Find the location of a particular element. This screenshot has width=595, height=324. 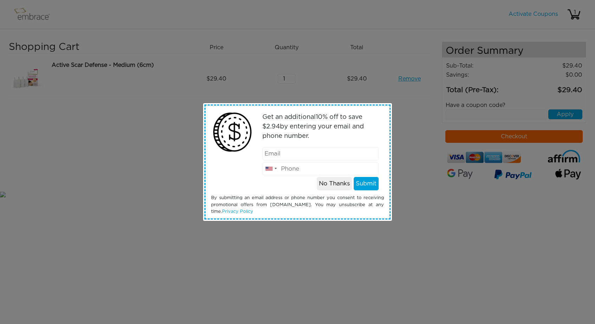

span: 2.94 is located at coordinates (273, 127).